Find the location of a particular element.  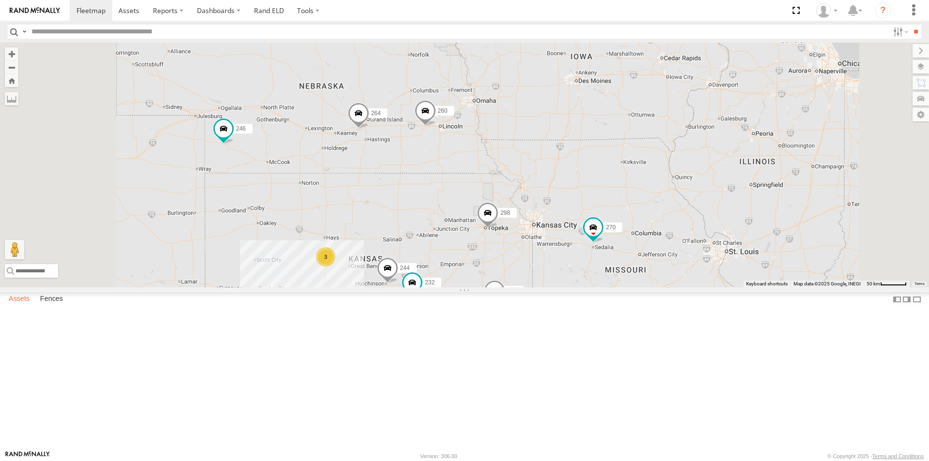

button: Drag Pegman onto the map to open Street View is located at coordinates (15, 250).